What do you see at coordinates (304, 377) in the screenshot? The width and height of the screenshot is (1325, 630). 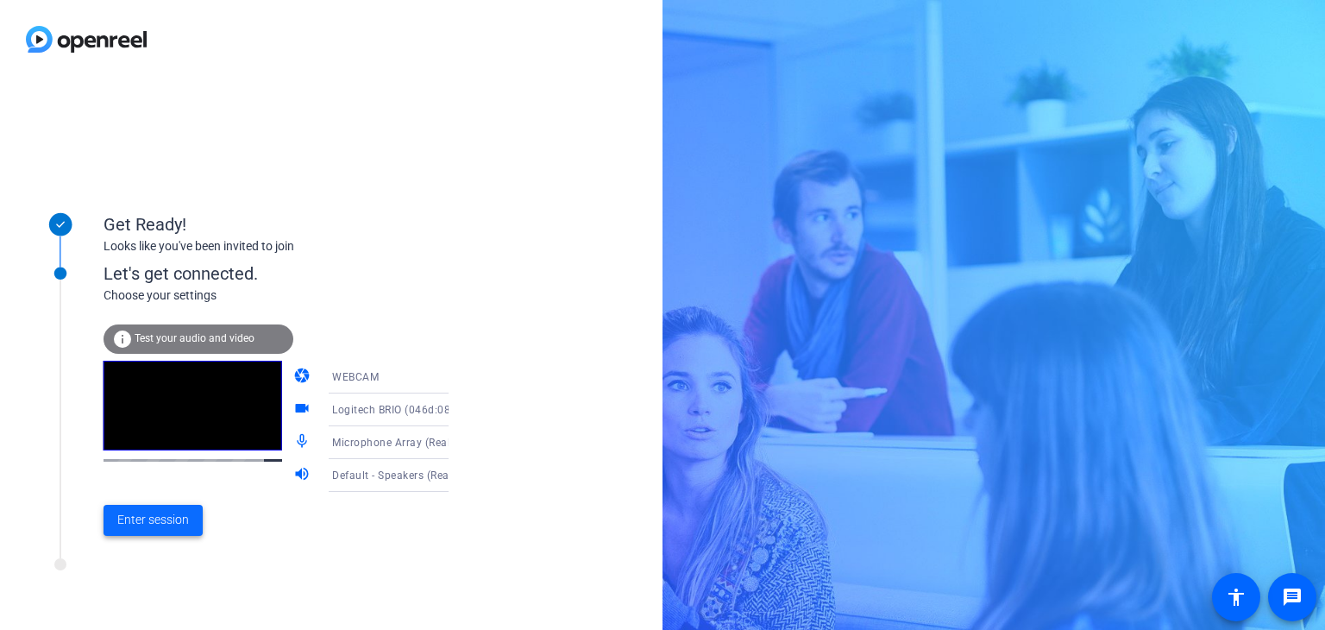 I see `mat-icon: camera` at bounding box center [304, 377].